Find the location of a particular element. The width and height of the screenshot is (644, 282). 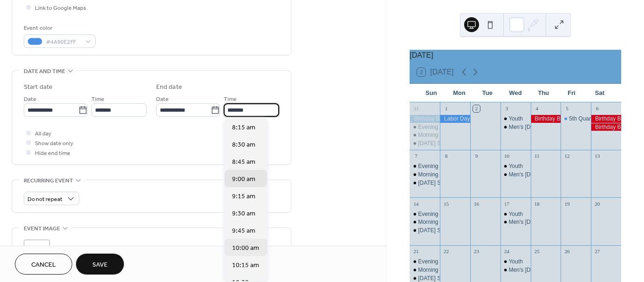

span: 8:15 am is located at coordinates (244, 128).